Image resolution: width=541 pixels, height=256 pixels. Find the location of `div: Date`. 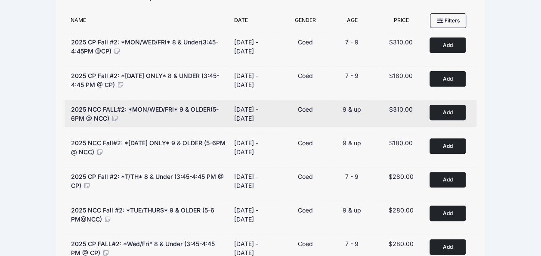

div: Date is located at coordinates (256, 22).